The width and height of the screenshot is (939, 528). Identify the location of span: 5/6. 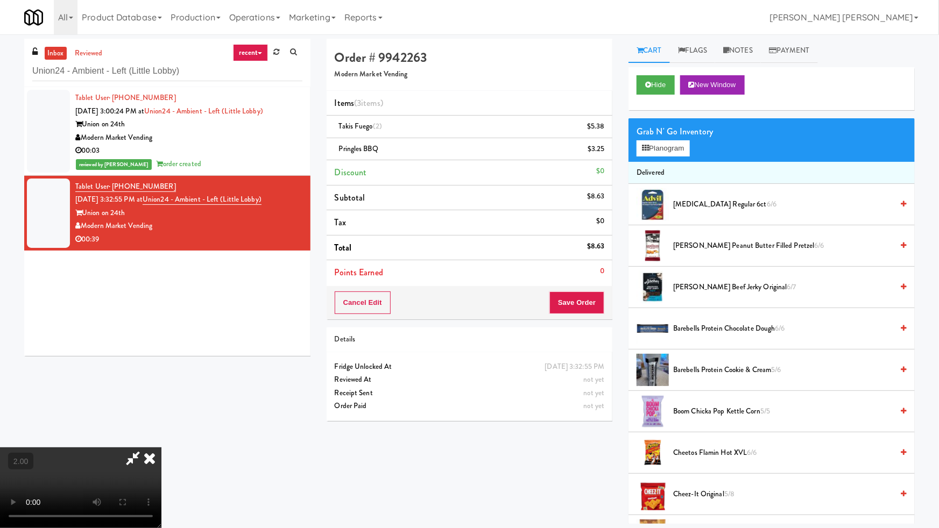
(776, 370).